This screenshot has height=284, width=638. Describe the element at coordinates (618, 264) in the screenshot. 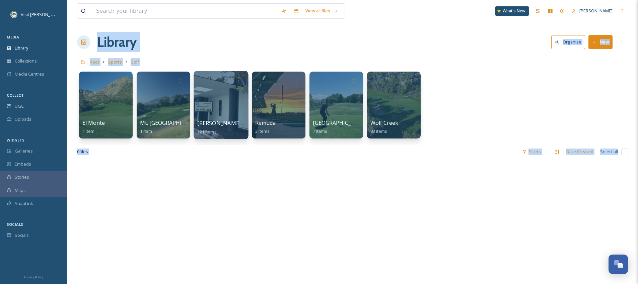

I see `button: Open Chat` at that location.